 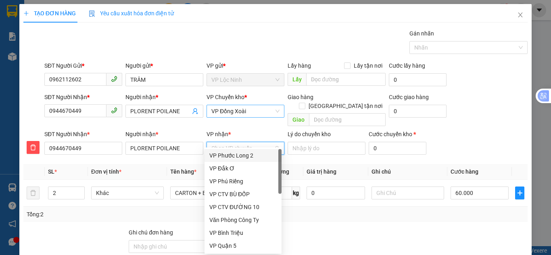 I want to click on span: SL, so click(x=51, y=172).